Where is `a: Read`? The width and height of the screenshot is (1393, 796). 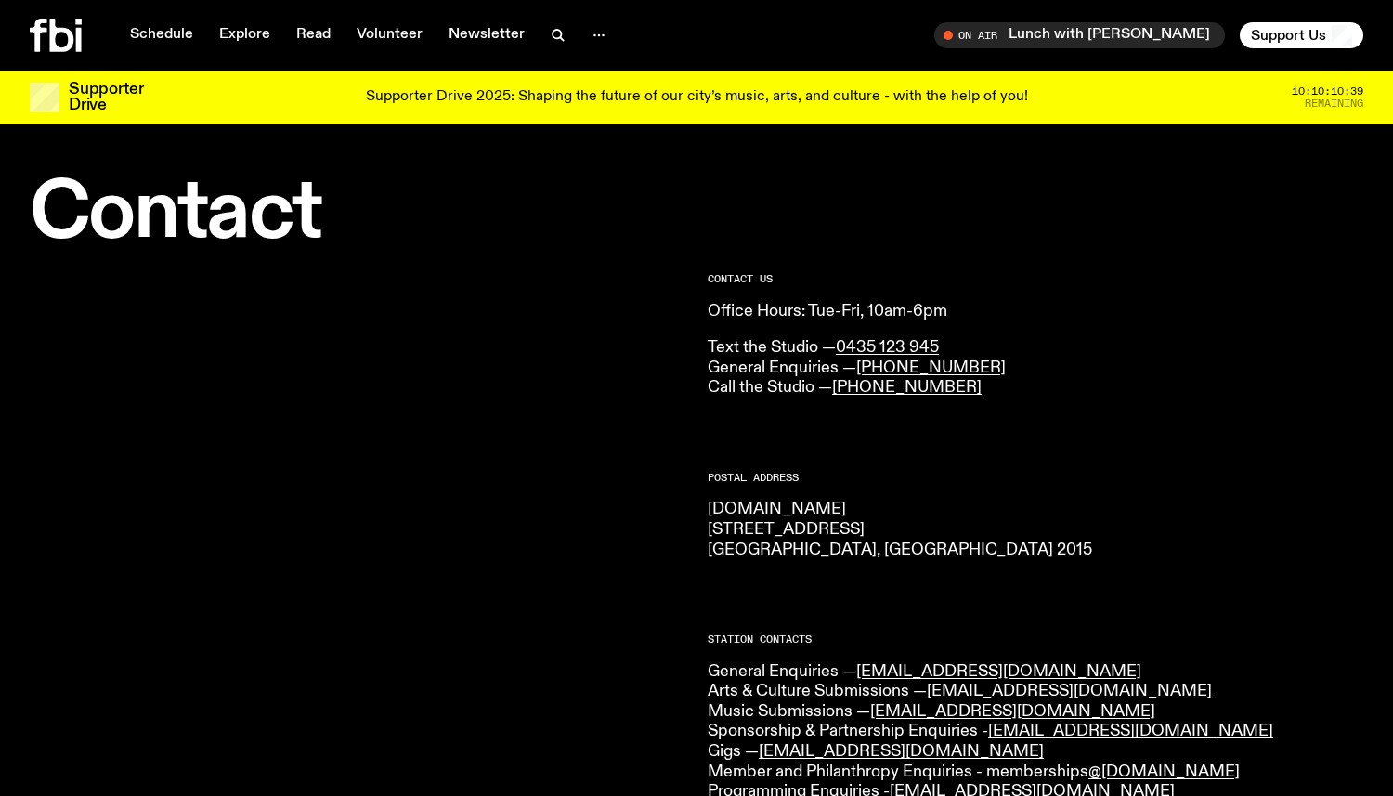
a: Read is located at coordinates (313, 35).